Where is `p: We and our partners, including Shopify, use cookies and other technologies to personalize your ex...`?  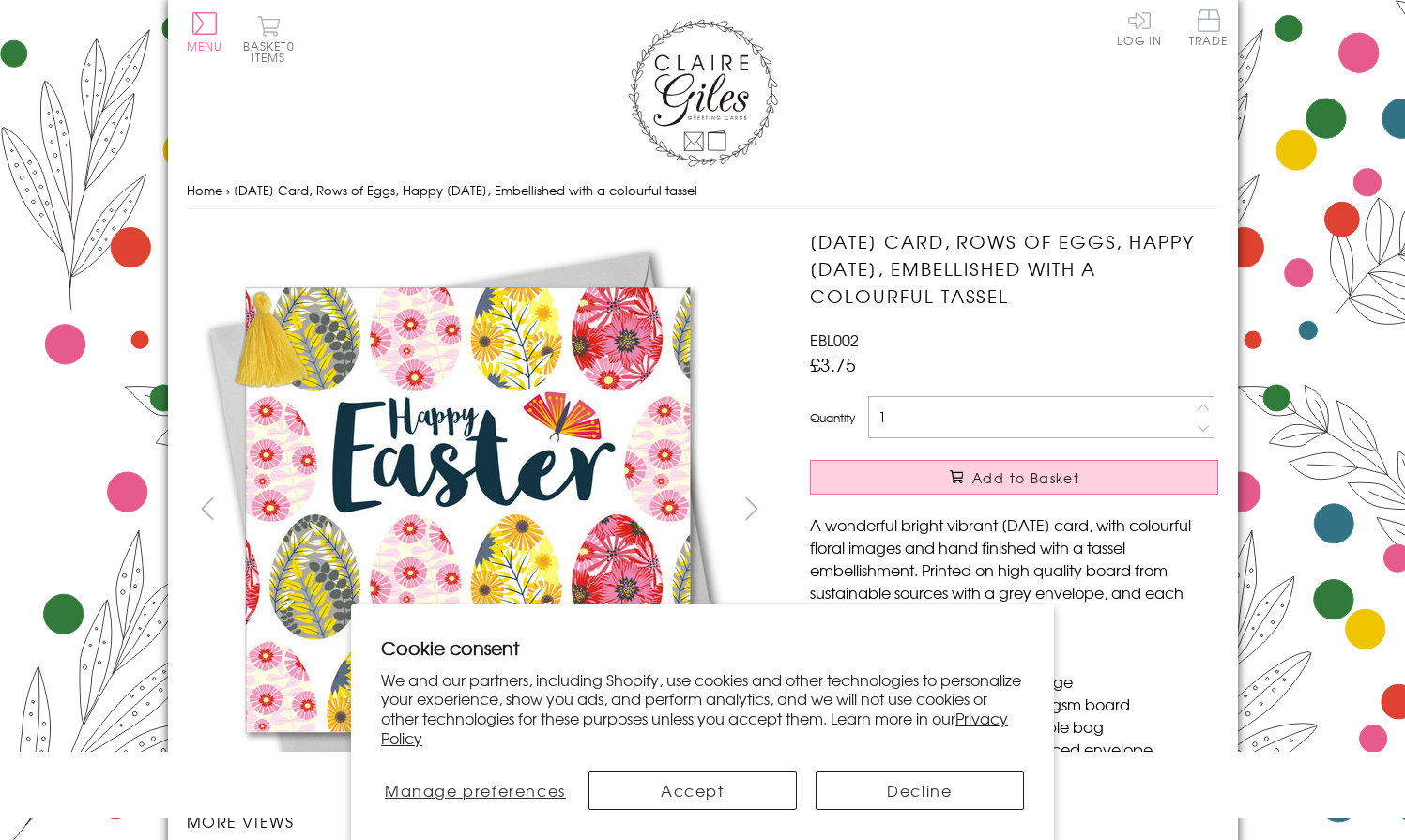
p: We and our partners, including Shopify, use cookies and other technologies to personalize your ex... is located at coordinates (702, 708).